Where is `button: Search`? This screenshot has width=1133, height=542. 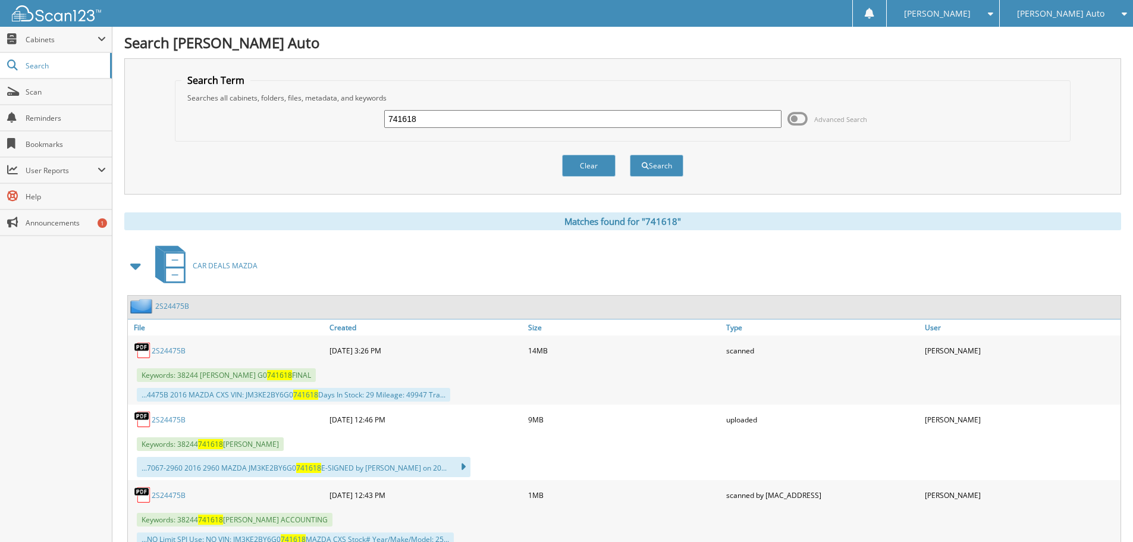
button: Search is located at coordinates (657, 165).